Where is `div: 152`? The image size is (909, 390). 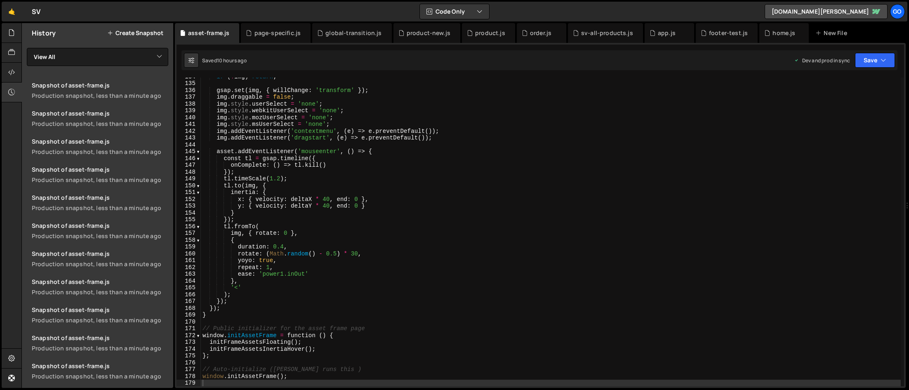 div: 152 is located at coordinates (188, 199).